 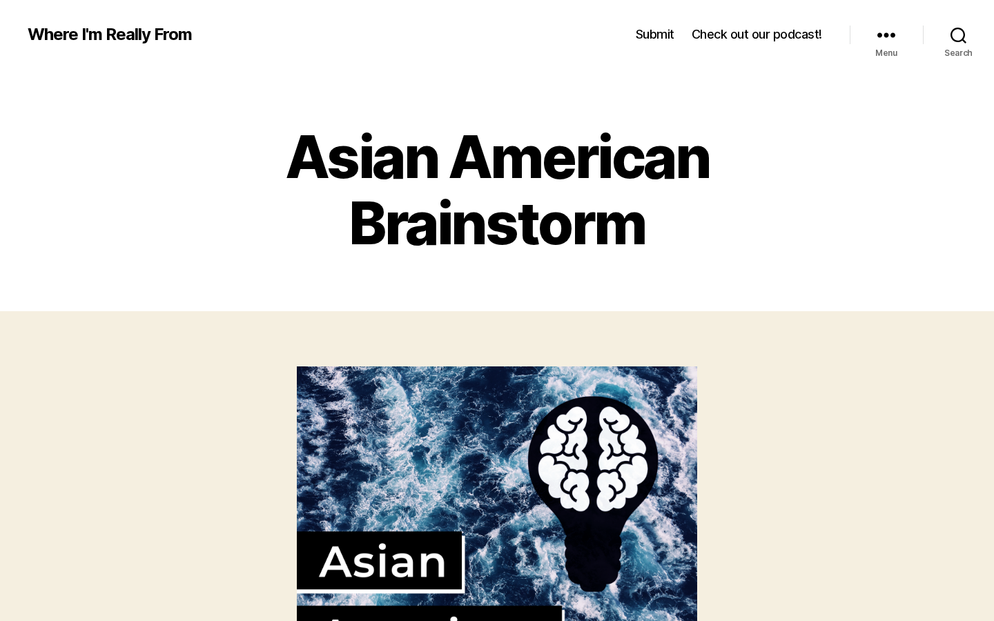 I want to click on nav: Horizontal, so click(x=729, y=35).